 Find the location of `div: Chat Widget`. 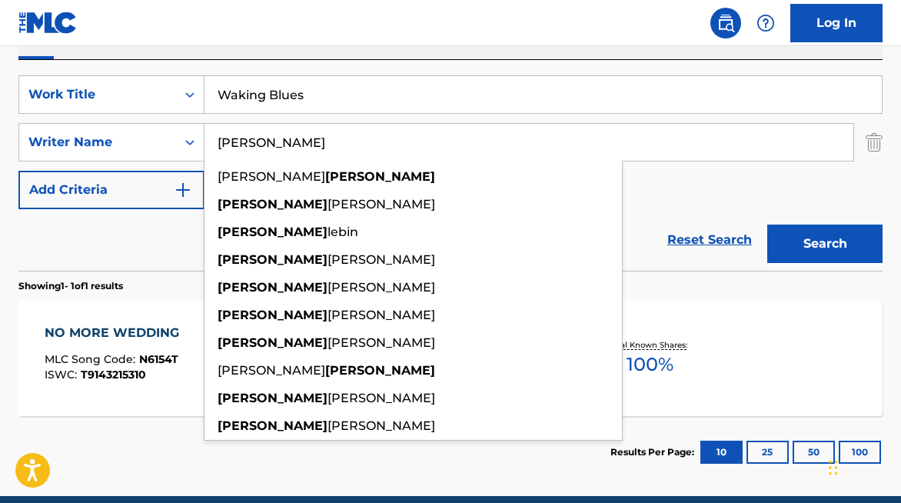

div: Chat Widget is located at coordinates (862, 466).